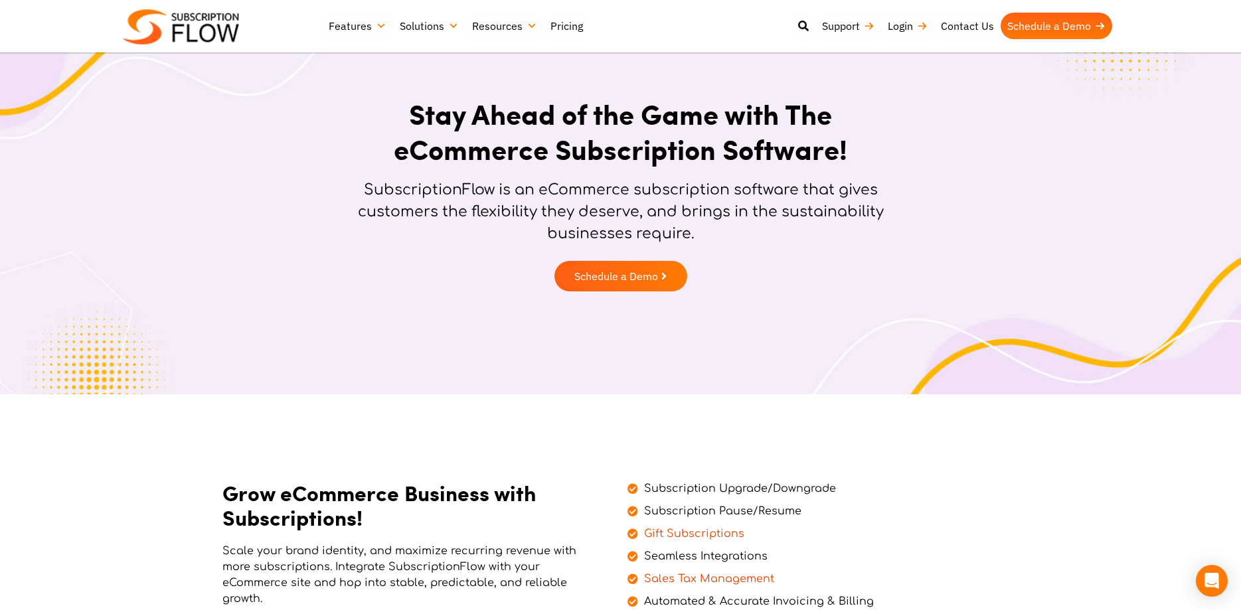 Image resolution: width=1241 pixels, height=610 pixels. Describe the element at coordinates (738, 489) in the screenshot. I see `span: Subscription Upgrade/Downgrade` at that location.